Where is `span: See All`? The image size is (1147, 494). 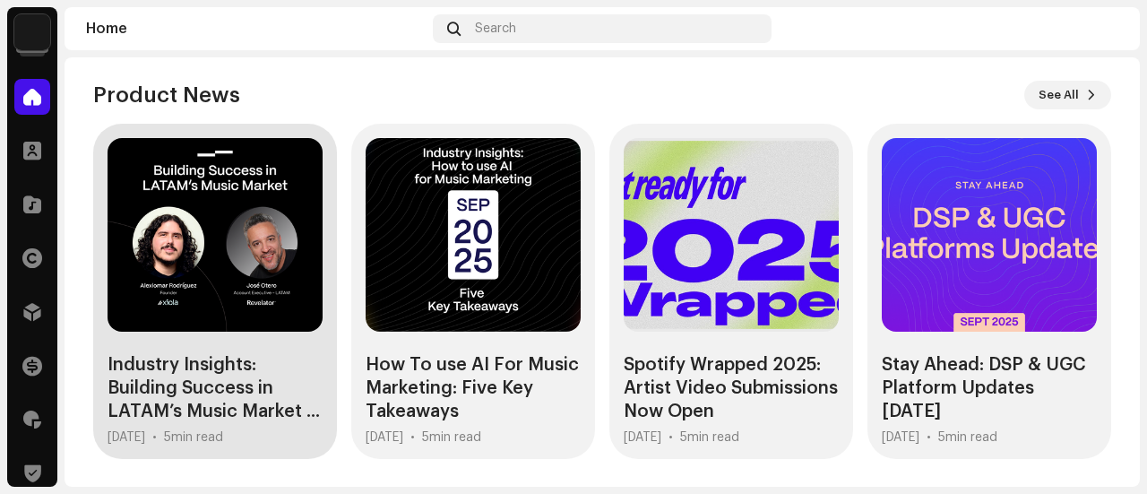
span: See All is located at coordinates (1058, 95).